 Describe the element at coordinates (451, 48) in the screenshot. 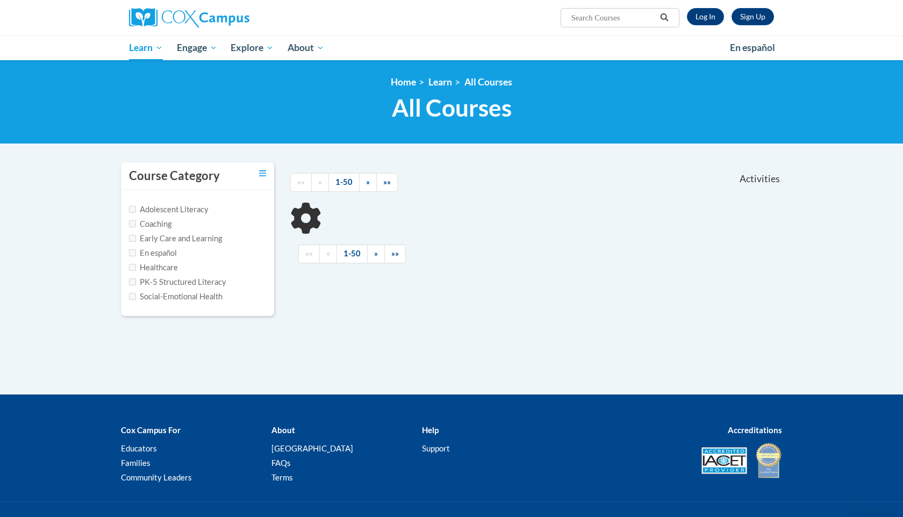

I see `div: Main menu` at that location.